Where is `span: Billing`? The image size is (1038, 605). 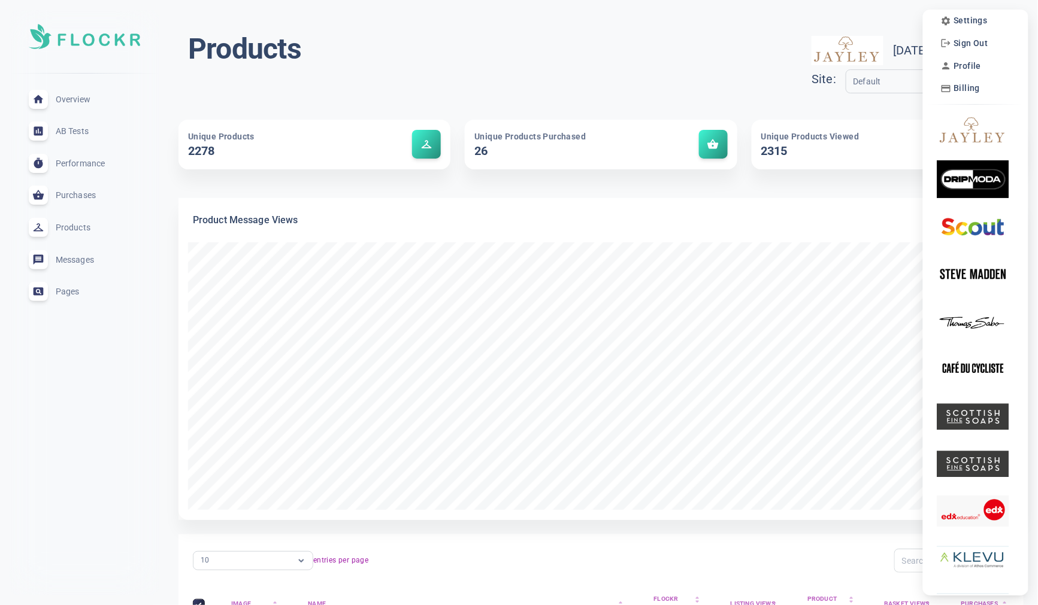 span: Billing is located at coordinates (967, 88).